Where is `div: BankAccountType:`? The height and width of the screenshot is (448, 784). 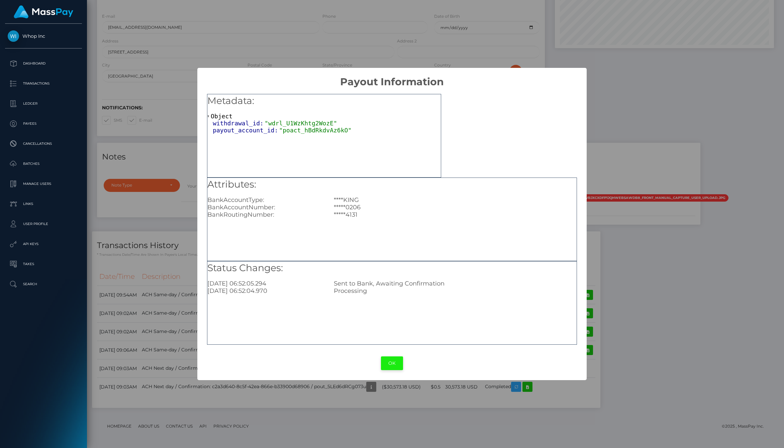
div: BankAccountType: is located at coordinates (266, 200).